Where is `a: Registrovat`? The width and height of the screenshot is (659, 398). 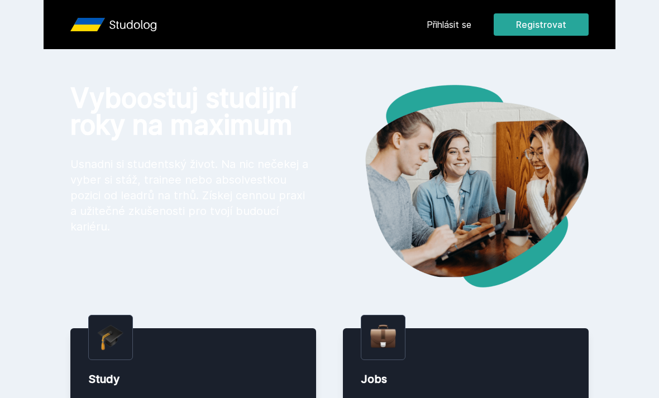
a: Registrovat is located at coordinates (541, 25).